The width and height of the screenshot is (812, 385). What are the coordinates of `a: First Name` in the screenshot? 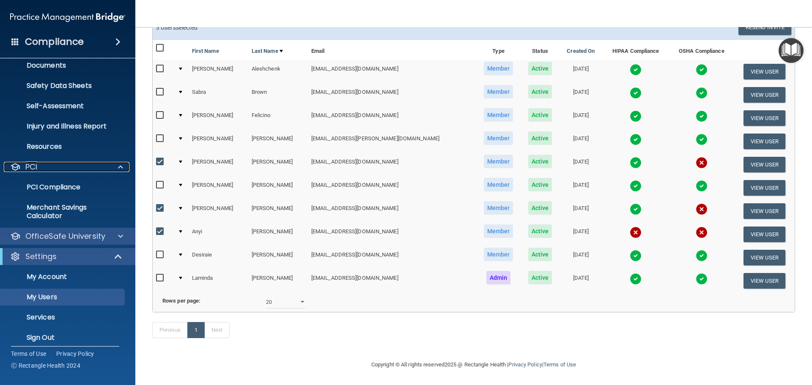 It's located at (206, 51).